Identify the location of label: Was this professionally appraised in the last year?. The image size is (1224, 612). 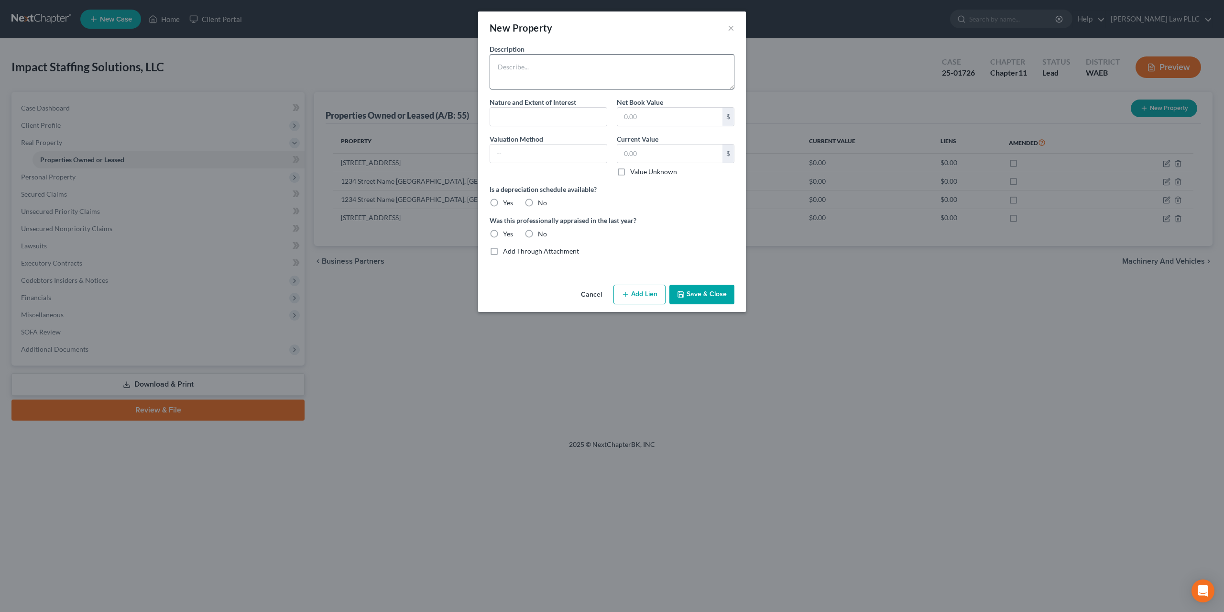
(612, 220).